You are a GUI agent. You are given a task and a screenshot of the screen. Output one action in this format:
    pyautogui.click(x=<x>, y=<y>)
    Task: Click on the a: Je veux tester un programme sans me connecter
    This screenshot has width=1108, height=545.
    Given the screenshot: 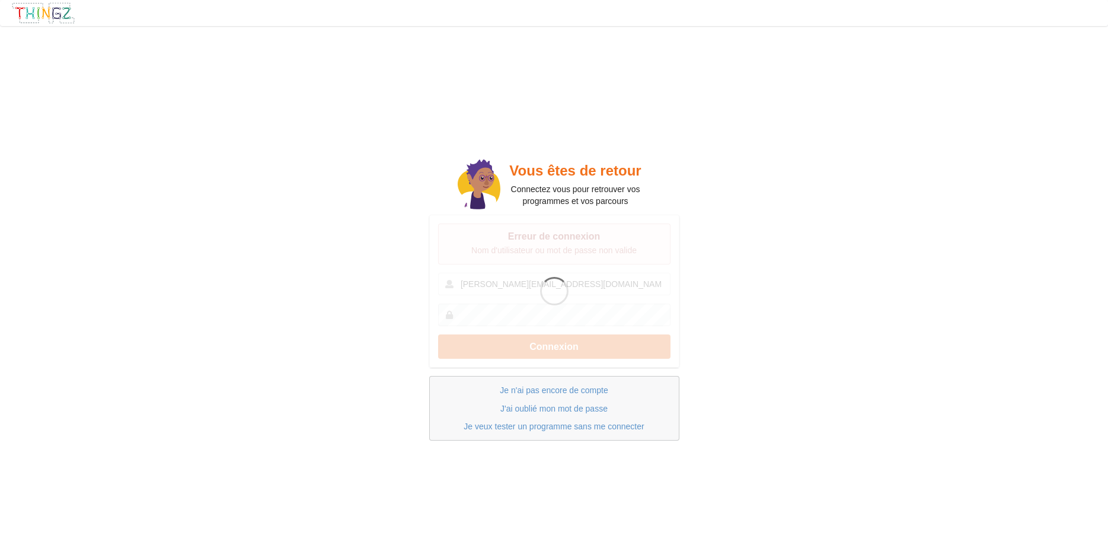 What is the action you would take?
    pyautogui.click(x=554, y=426)
    